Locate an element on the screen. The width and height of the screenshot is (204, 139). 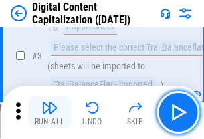
div: TrailBalanceFlat - imported is located at coordinates (103, 85).